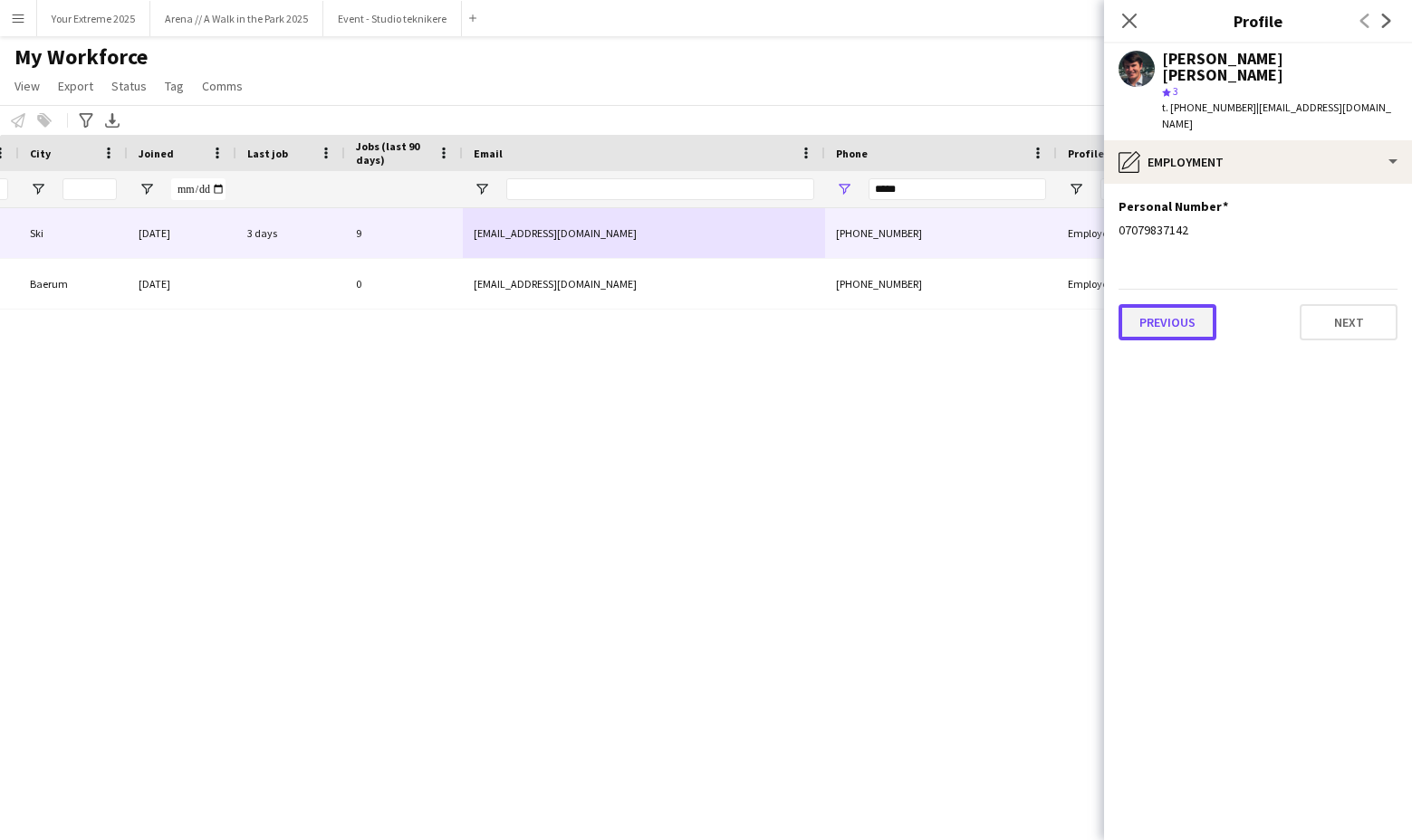 This screenshot has height=840, width=1412. What do you see at coordinates (1173, 206) in the screenshot?
I see `h3: Personal Number` at bounding box center [1173, 206].